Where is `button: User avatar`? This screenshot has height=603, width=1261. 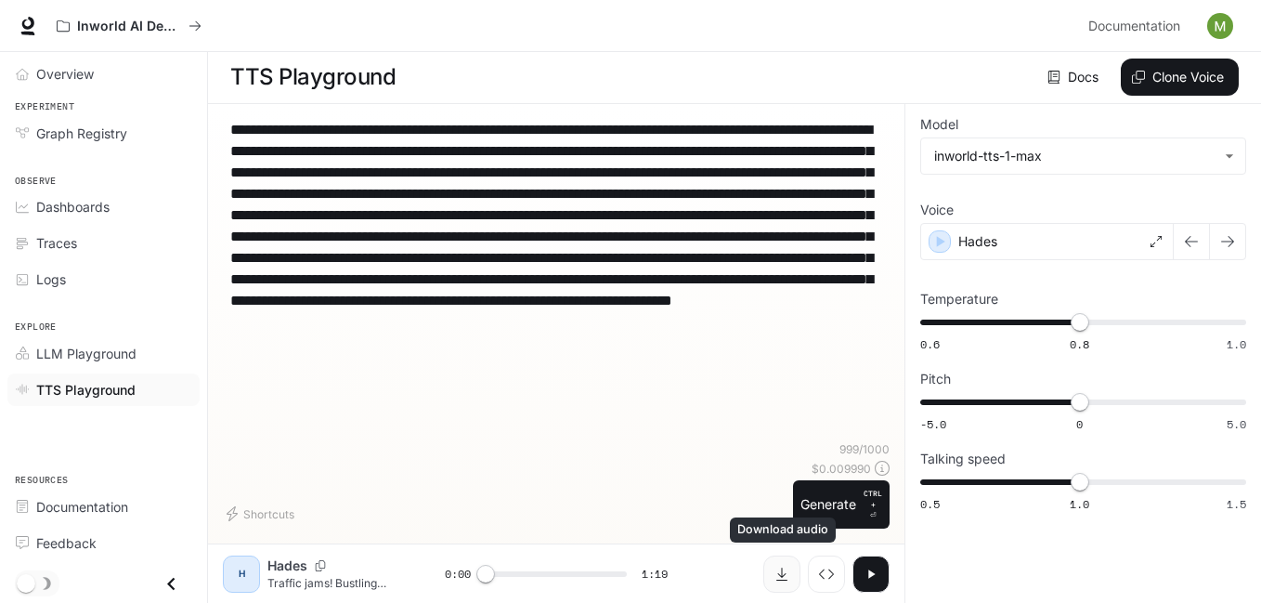
button: User avatar is located at coordinates (1220, 26).